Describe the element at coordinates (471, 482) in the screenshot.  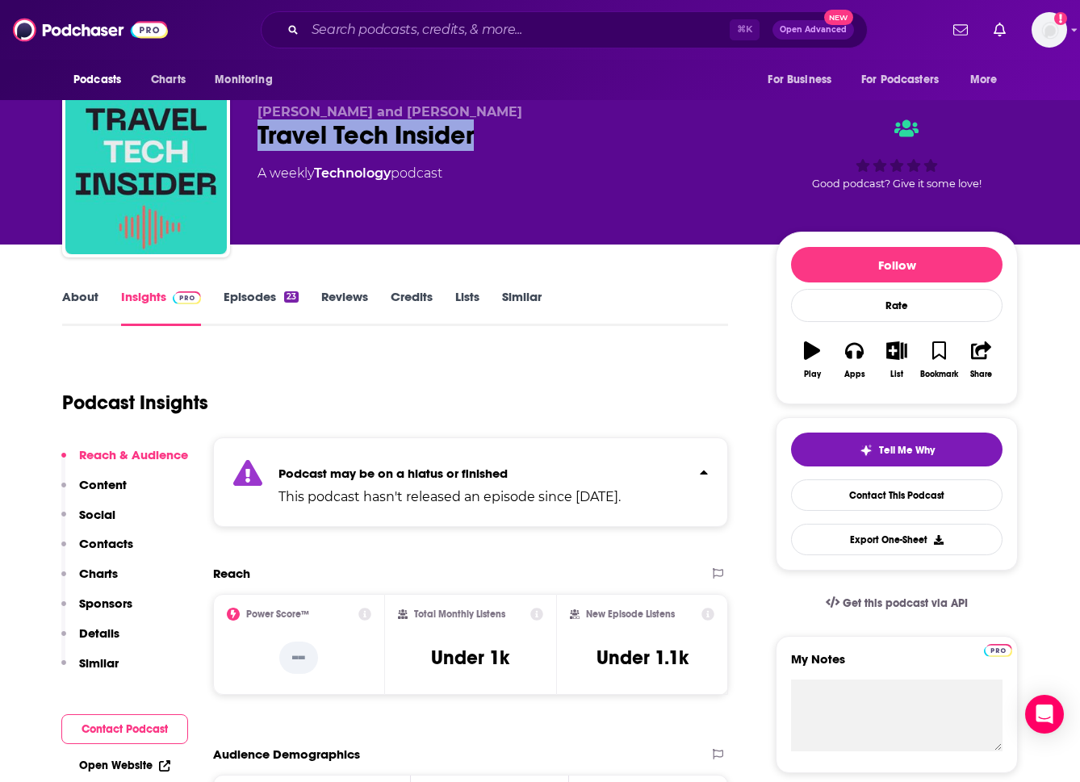
I see `section: Click to expand status details` at that location.